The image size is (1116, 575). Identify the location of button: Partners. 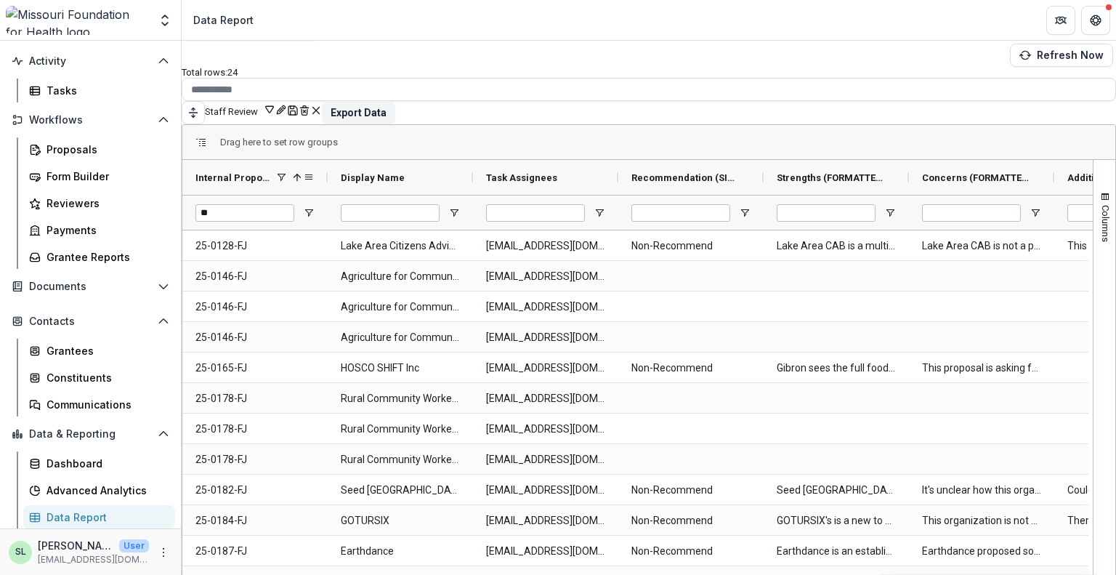
(1061, 20).